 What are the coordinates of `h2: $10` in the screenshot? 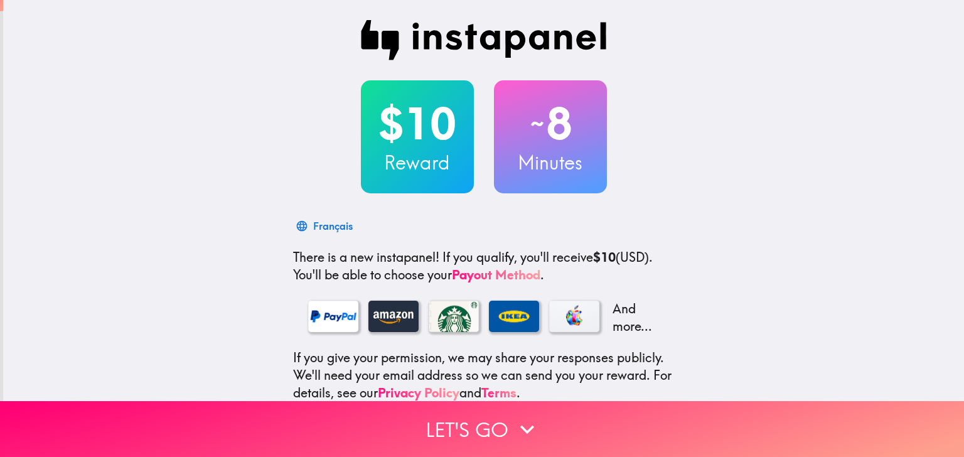 It's located at (417, 124).